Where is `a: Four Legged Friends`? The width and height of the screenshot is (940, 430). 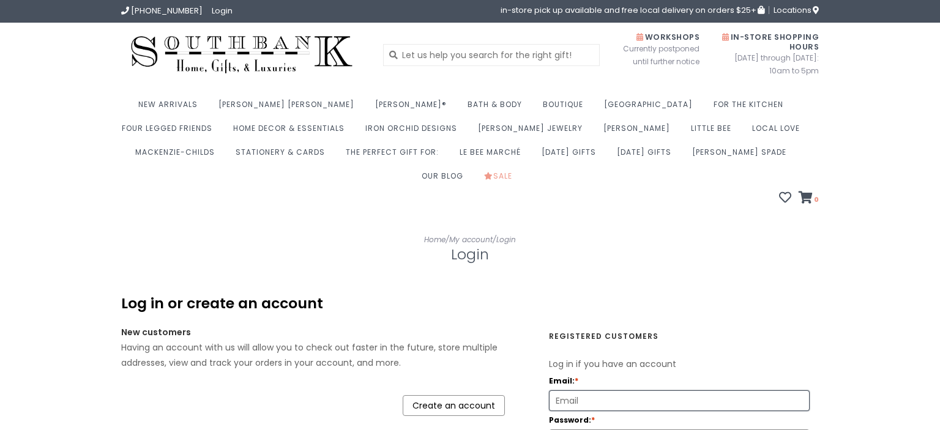 a: Four Legged Friends is located at coordinates (170, 132).